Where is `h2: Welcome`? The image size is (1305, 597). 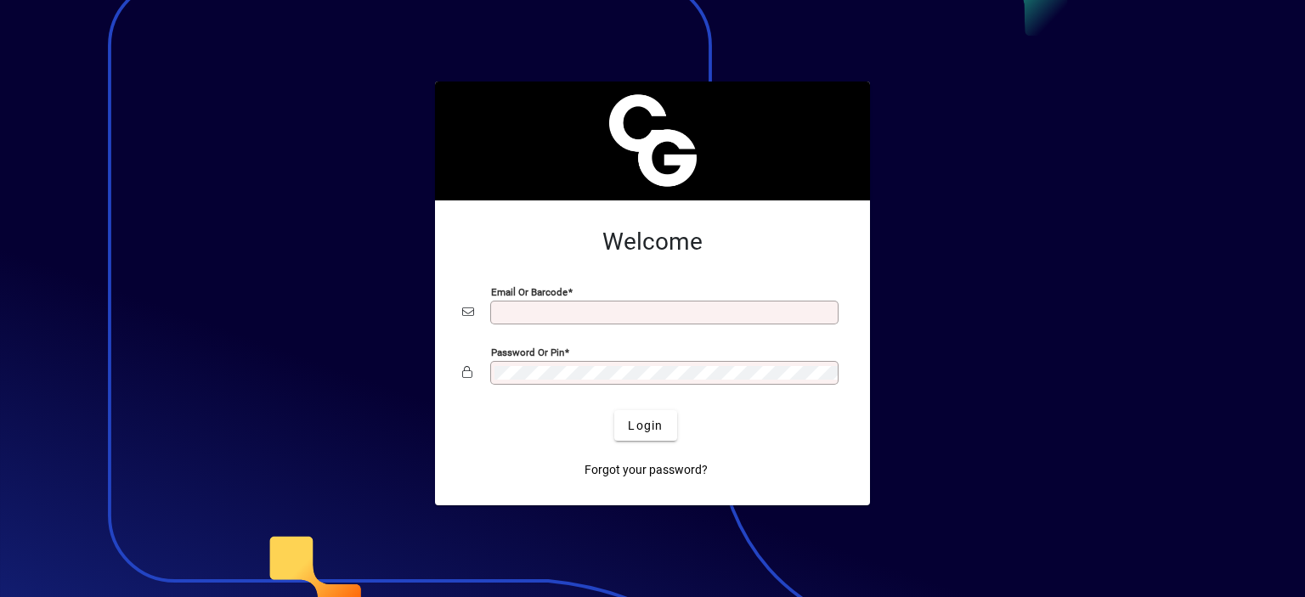
h2: Welcome is located at coordinates (653, 242).